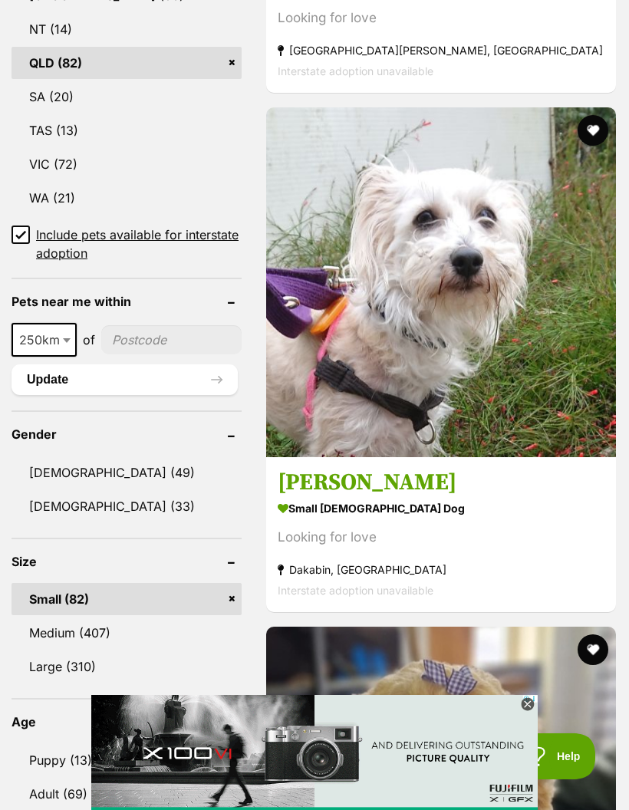 The height and width of the screenshot is (810, 629). What do you see at coordinates (127, 198) in the screenshot?
I see `a: WA (21)` at bounding box center [127, 198].